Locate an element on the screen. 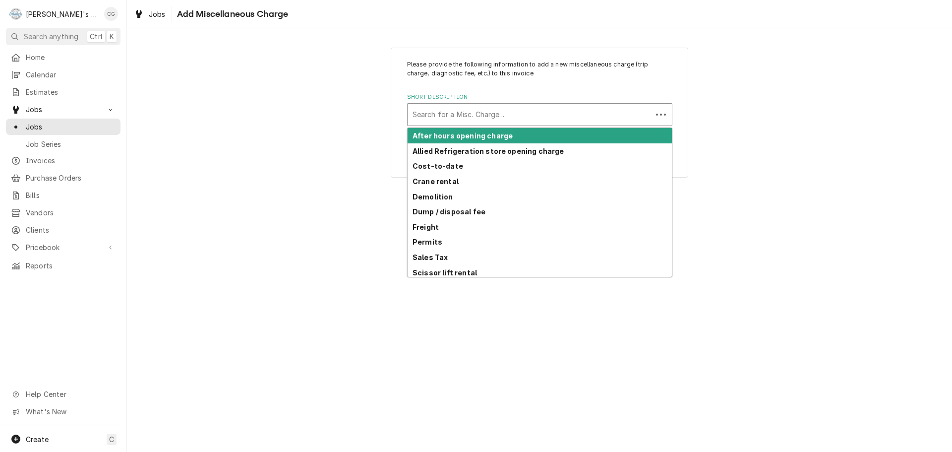 The height and width of the screenshot is (452, 952). a: Clients is located at coordinates (63, 230).